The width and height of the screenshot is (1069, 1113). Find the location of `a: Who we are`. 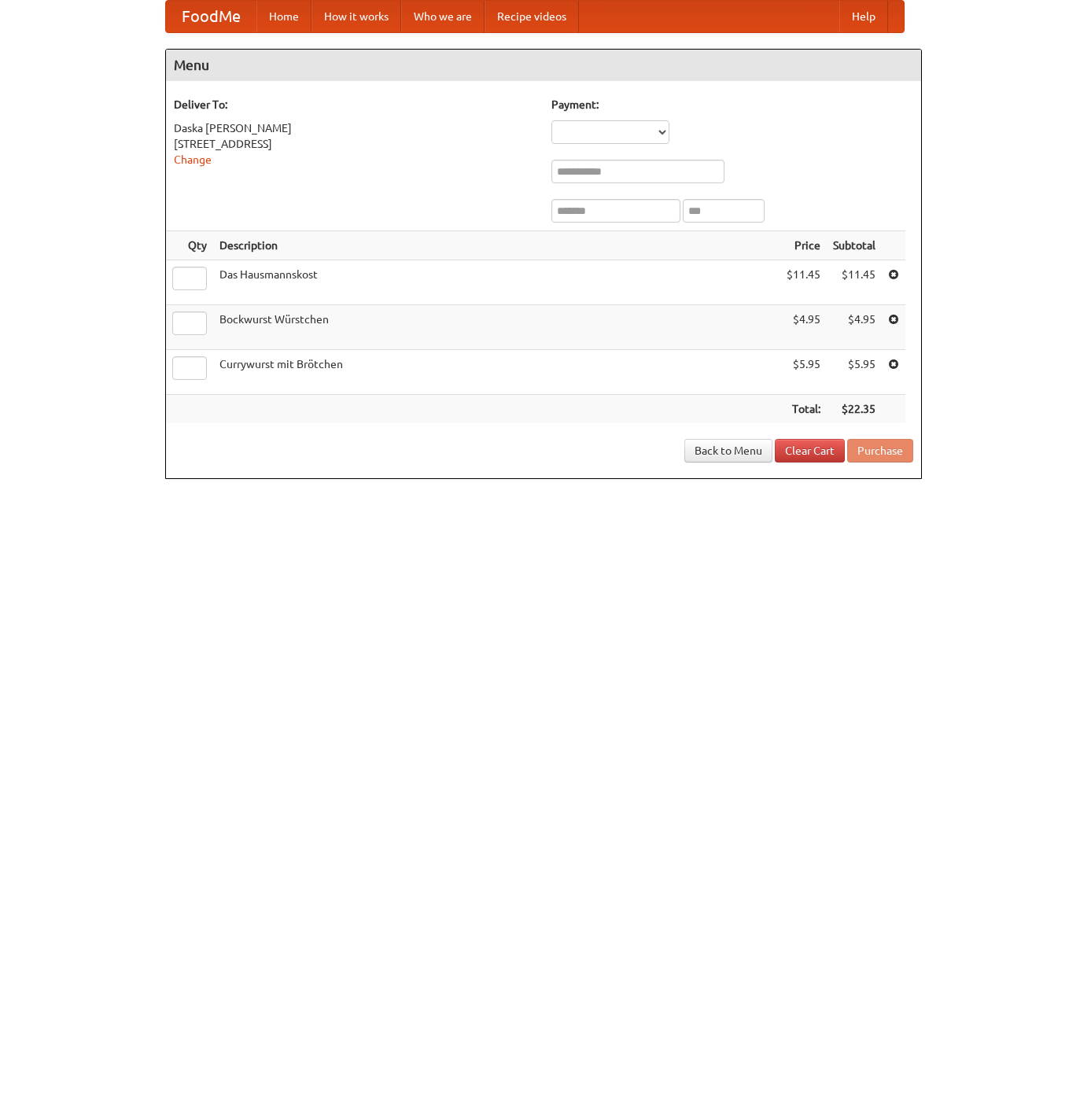

a: Who we are is located at coordinates (443, 17).